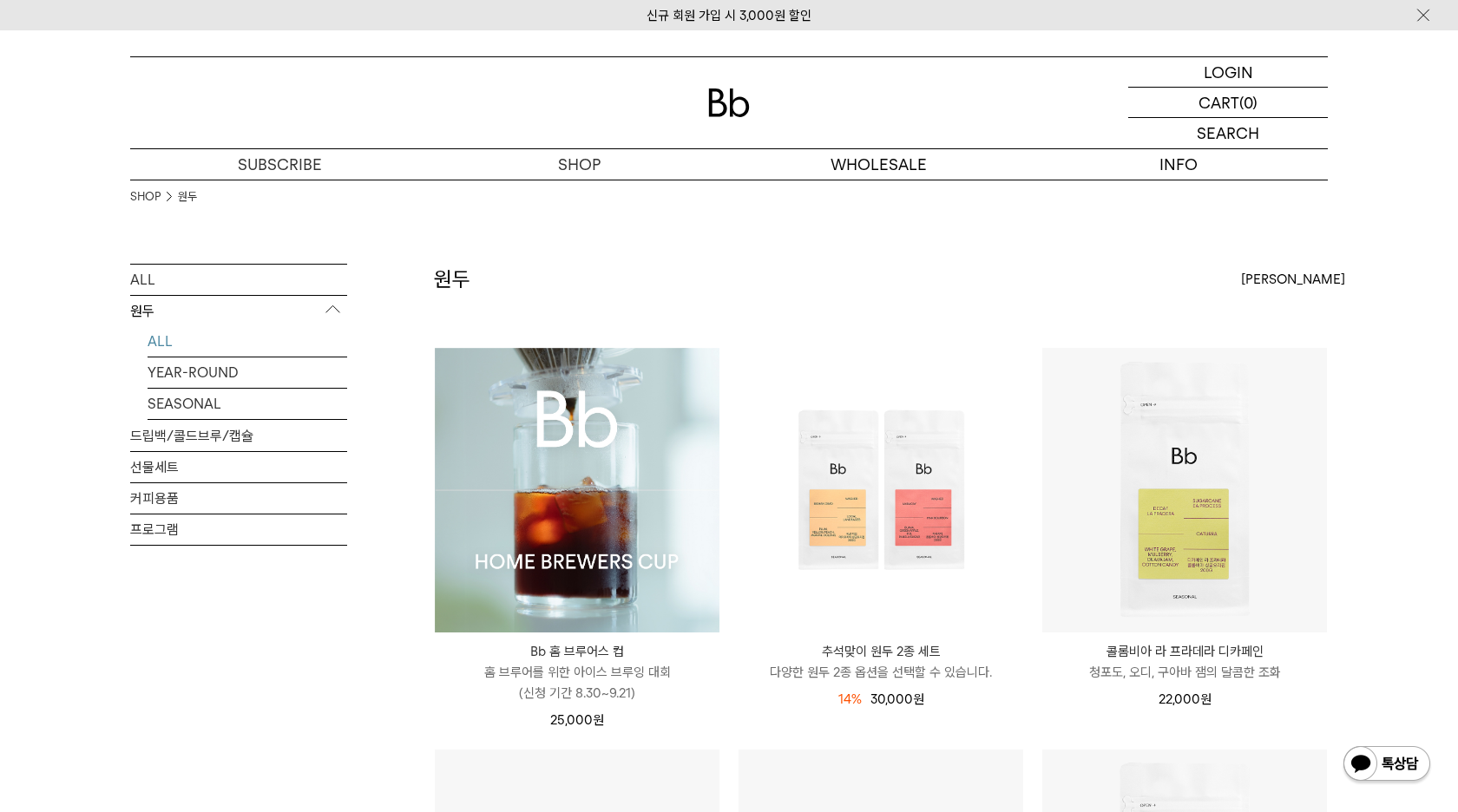  I want to click on a: 프로그램, so click(239, 529).